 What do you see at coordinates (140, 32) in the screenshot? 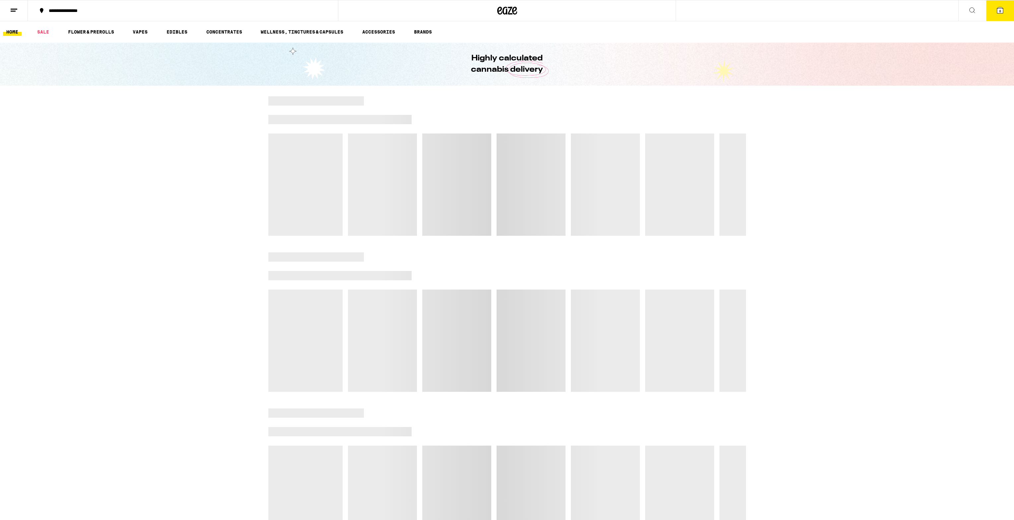
I see `a: VAPES` at bounding box center [140, 32].